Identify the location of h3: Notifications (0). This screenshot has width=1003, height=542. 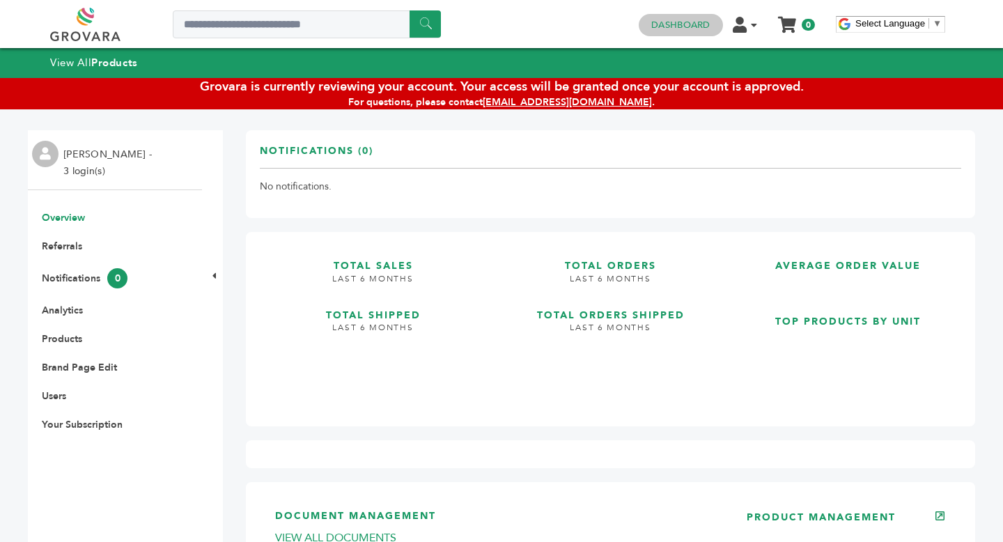
(316, 156).